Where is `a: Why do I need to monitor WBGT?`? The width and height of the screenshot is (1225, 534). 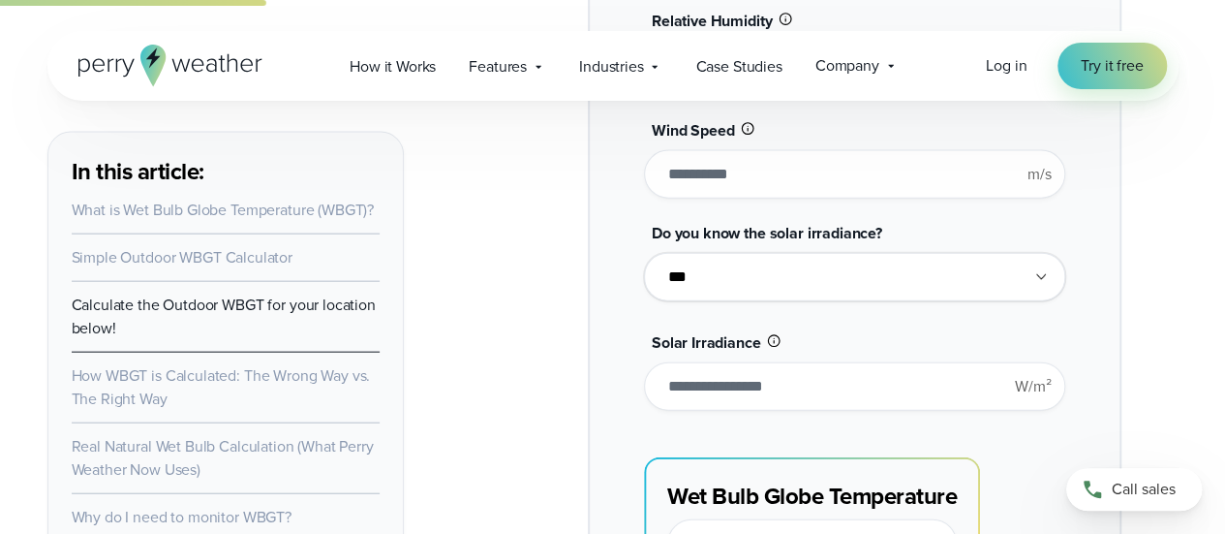
a: Why do I need to monitor WBGT? is located at coordinates (181, 516).